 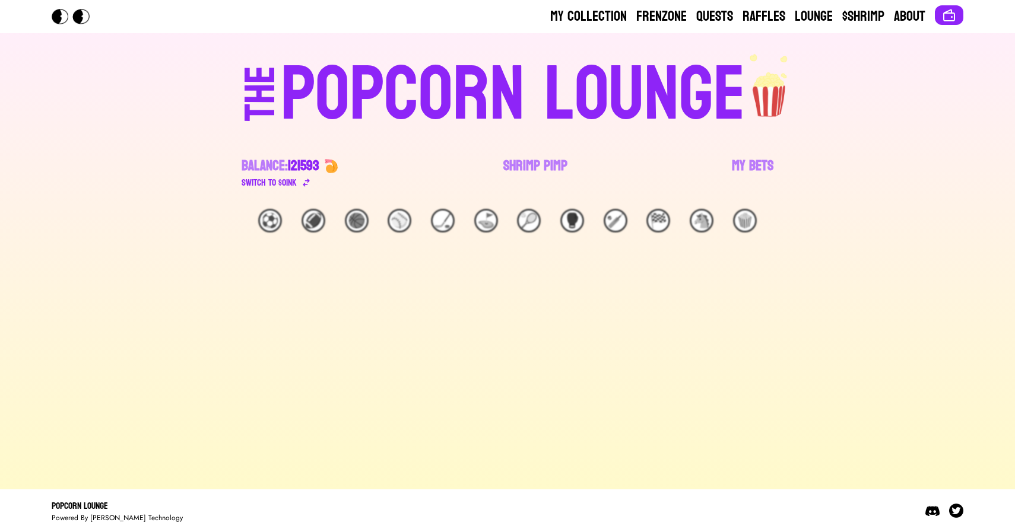 What do you see at coordinates (661, 17) in the screenshot?
I see `a: Frenzone` at bounding box center [661, 17].